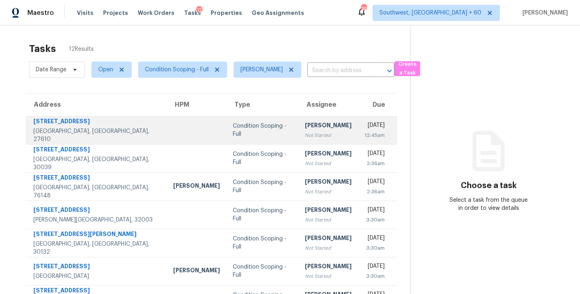 Image resolution: width=580 pixels, height=294 pixels. What do you see at coordinates (199, 10) in the screenshot?
I see `div: 12` at bounding box center [199, 10].